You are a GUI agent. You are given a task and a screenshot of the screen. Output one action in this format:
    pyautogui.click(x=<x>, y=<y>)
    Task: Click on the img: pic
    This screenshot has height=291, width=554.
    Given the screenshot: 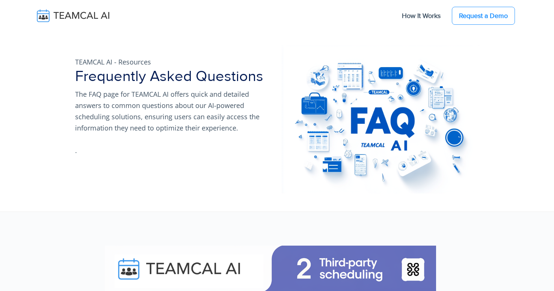 What is the action you would take?
    pyautogui.click(x=380, y=119)
    